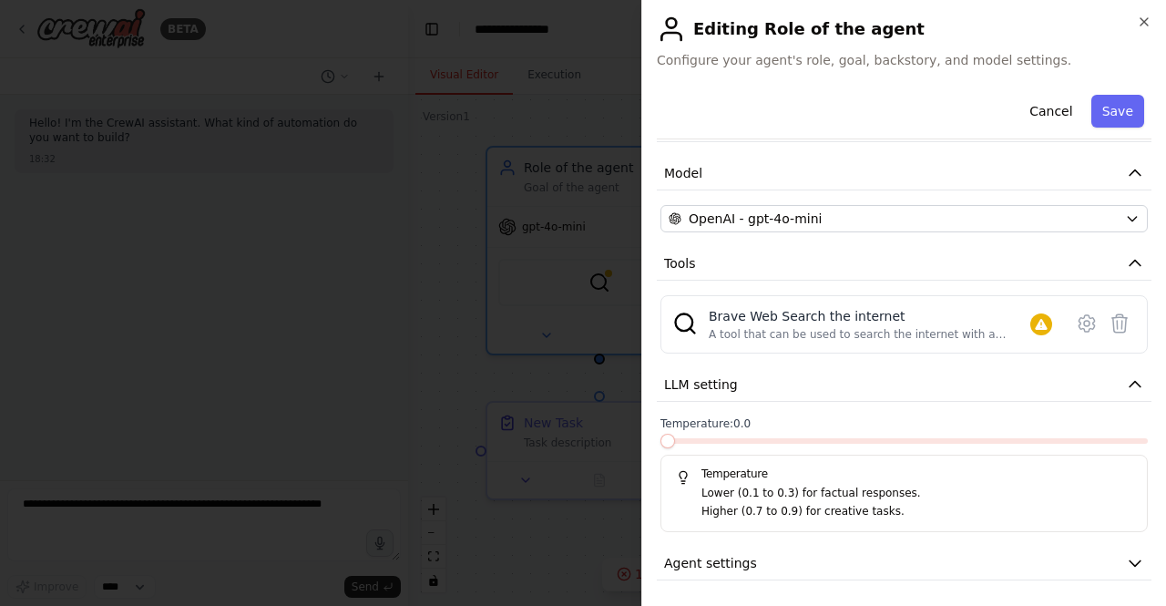 Image resolution: width=1166 pixels, height=606 pixels. Describe the element at coordinates (1117, 111) in the screenshot. I see `button: Save` at that location.